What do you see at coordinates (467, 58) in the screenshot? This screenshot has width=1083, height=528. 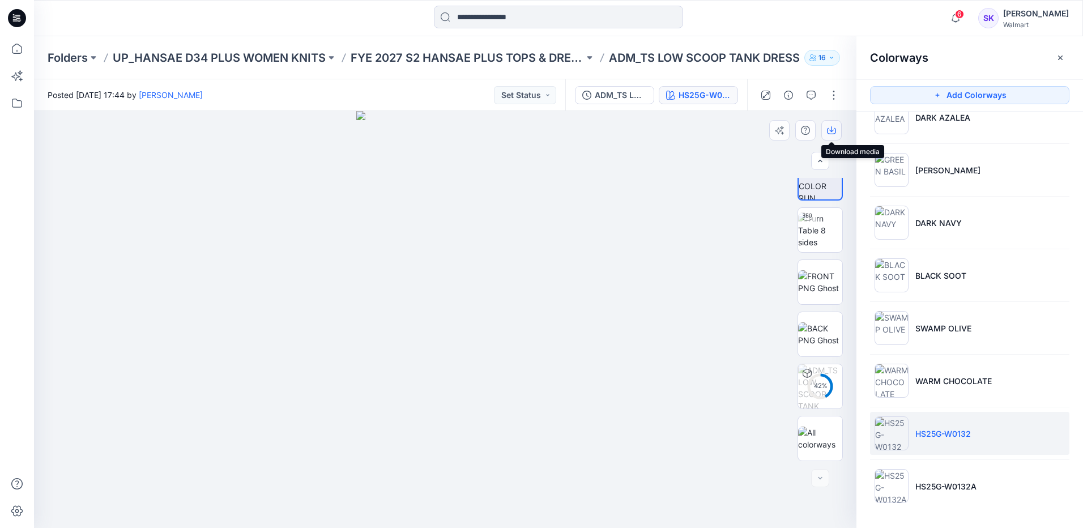 I see `a: FYE 2027 S2 HANSAE PLUS TOPS & DRESSES` at bounding box center [467, 58].